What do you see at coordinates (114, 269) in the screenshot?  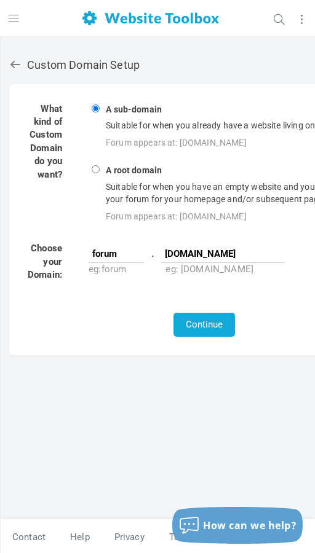 I see `span: forum` at bounding box center [114, 269].